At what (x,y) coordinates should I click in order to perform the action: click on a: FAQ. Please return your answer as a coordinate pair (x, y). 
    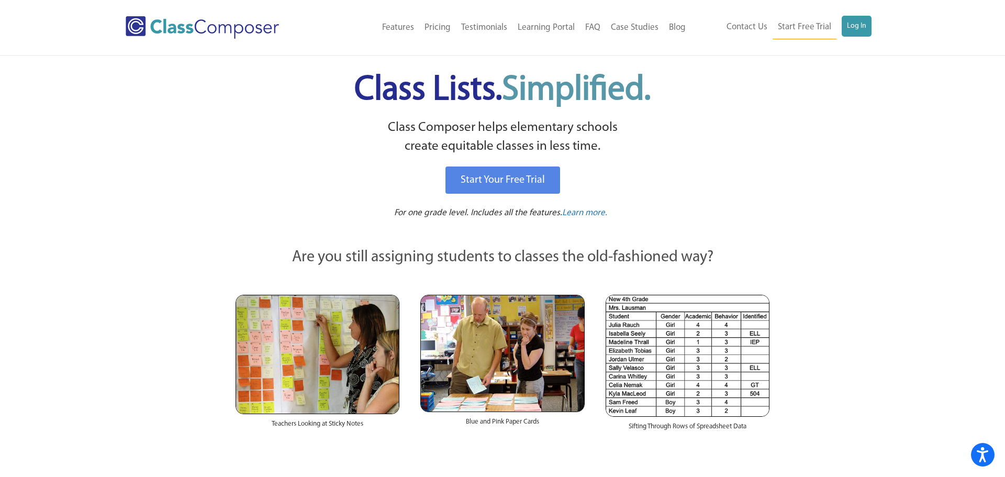
    Looking at the image, I should click on (592, 28).